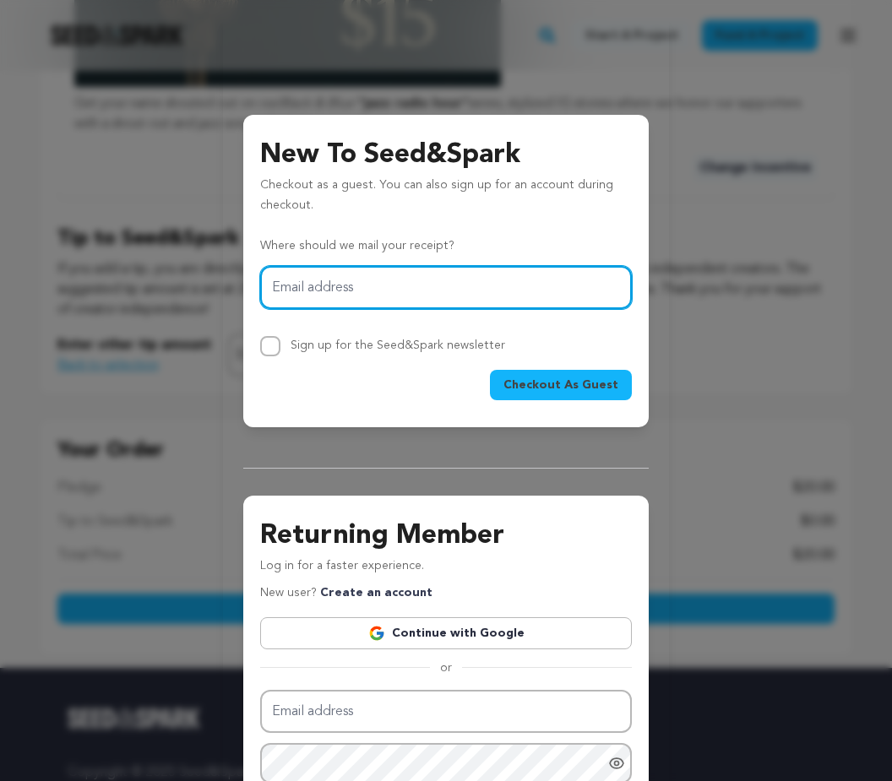 The height and width of the screenshot is (781, 892). I want to click on label: Sign up for the Seed&Spark newsletter, so click(398, 345).